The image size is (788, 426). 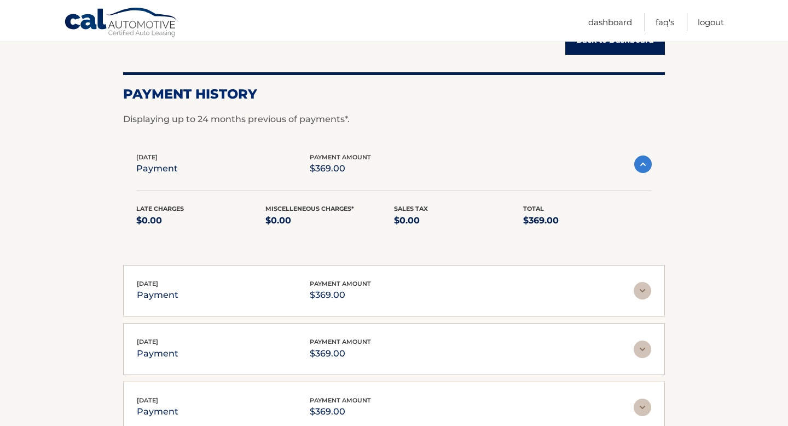 What do you see at coordinates (533, 208) in the screenshot?
I see `span: Total` at bounding box center [533, 208].